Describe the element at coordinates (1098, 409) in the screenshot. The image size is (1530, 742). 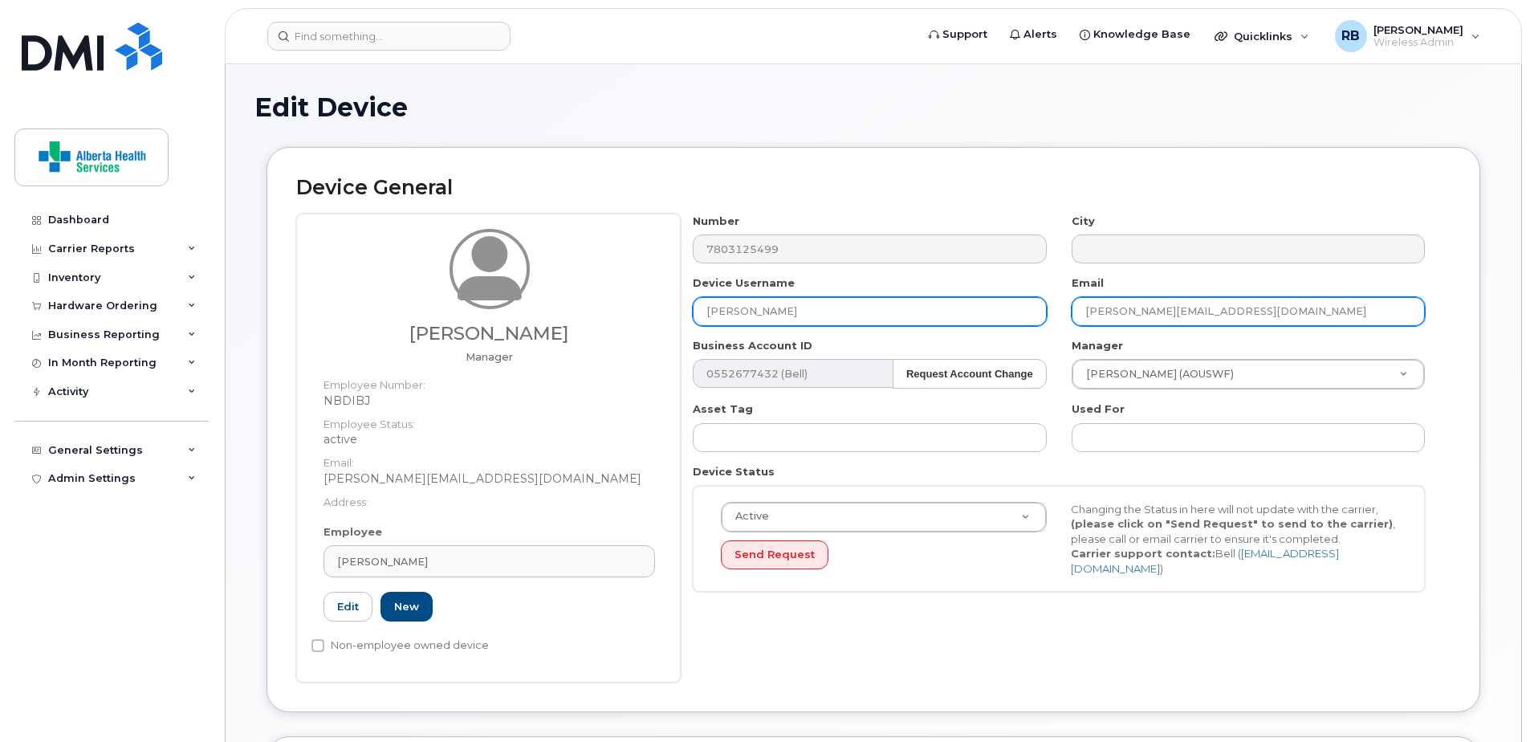
I see `label: Used For` at that location.